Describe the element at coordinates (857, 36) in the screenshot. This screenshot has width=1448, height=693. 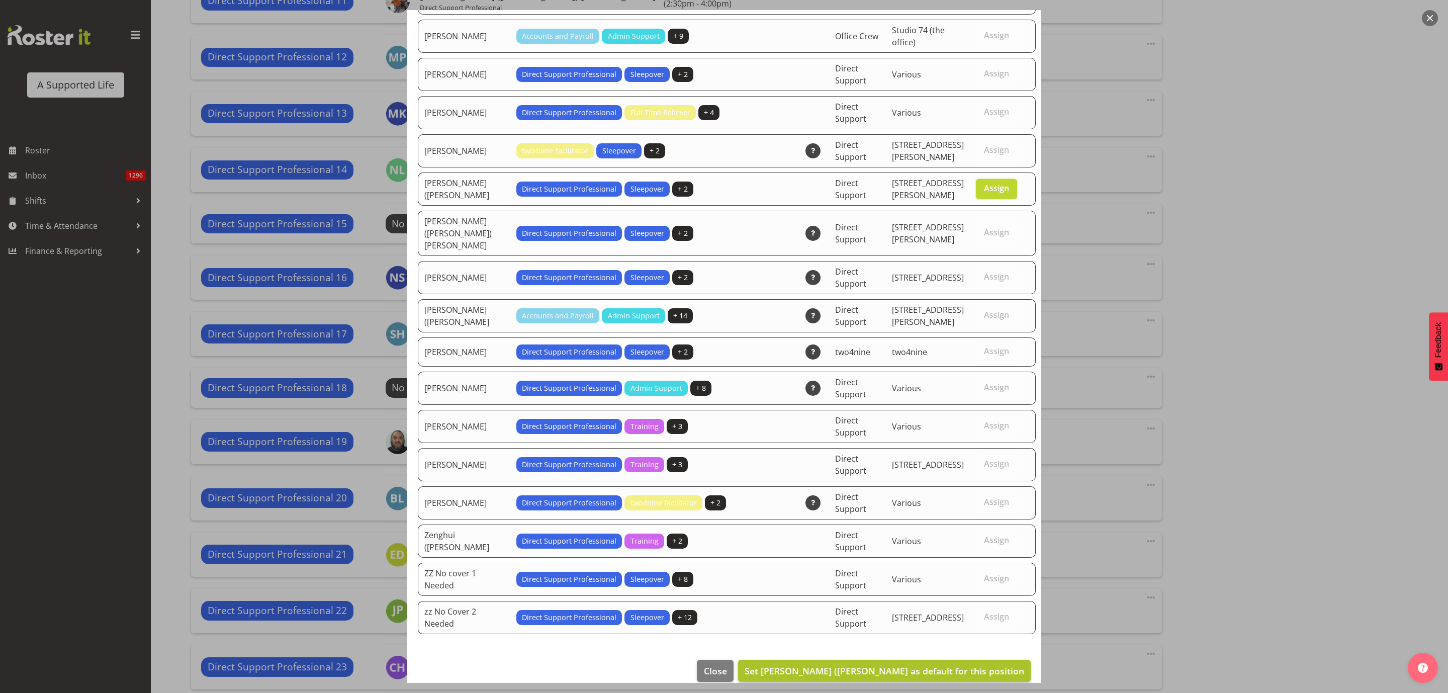
I see `span: Office Crew` at that location.